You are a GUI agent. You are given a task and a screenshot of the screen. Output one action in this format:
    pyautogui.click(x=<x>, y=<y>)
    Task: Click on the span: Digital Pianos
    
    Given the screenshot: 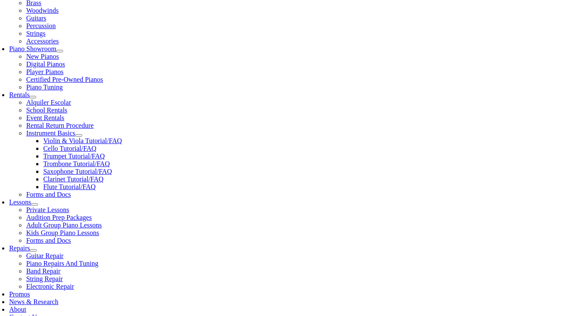 What is the action you would take?
    pyautogui.click(x=45, y=64)
    